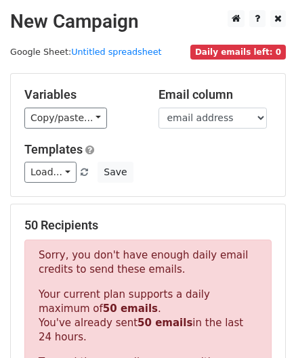 The width and height of the screenshot is (296, 358). I want to click on a: Daily emails left: 0, so click(238, 51).